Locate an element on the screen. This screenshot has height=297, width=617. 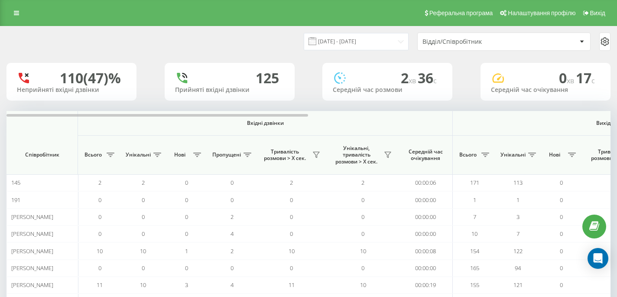
span: 155 is located at coordinates (475, 285).